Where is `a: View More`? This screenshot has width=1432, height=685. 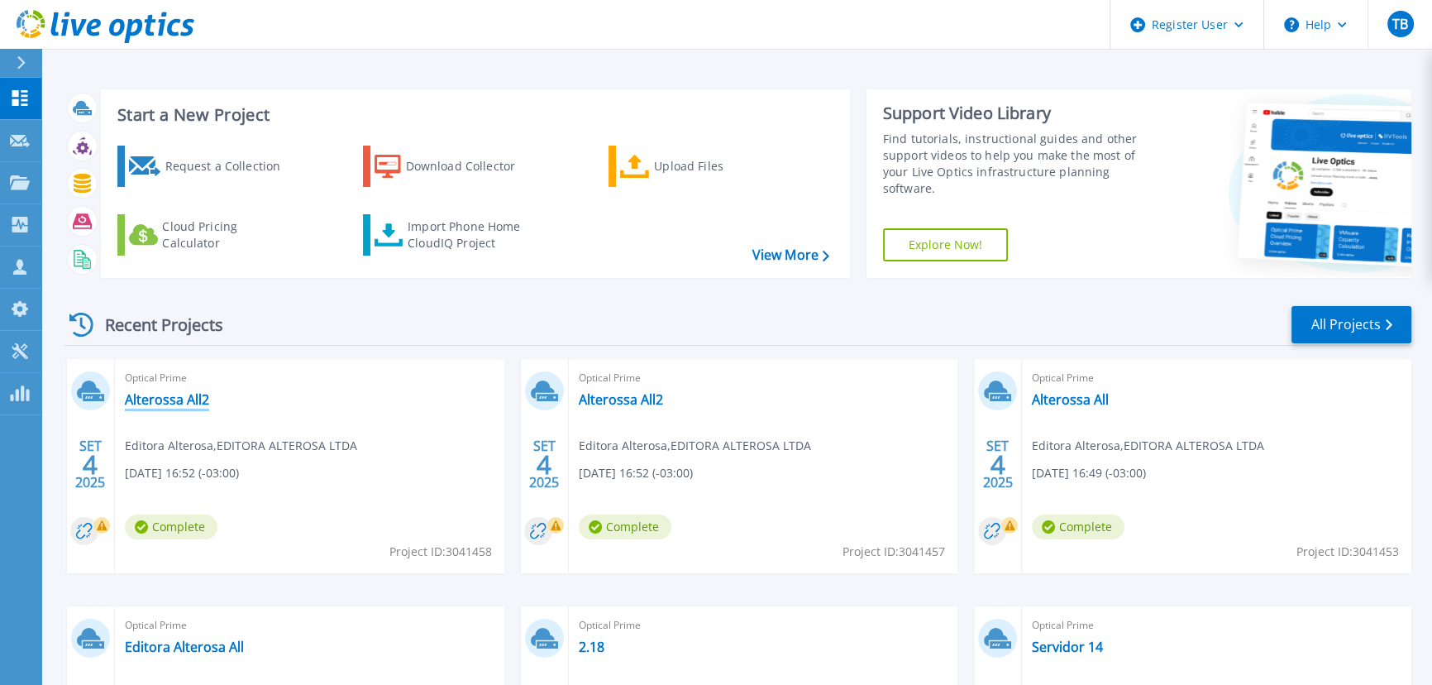 a: View More is located at coordinates (790, 255).